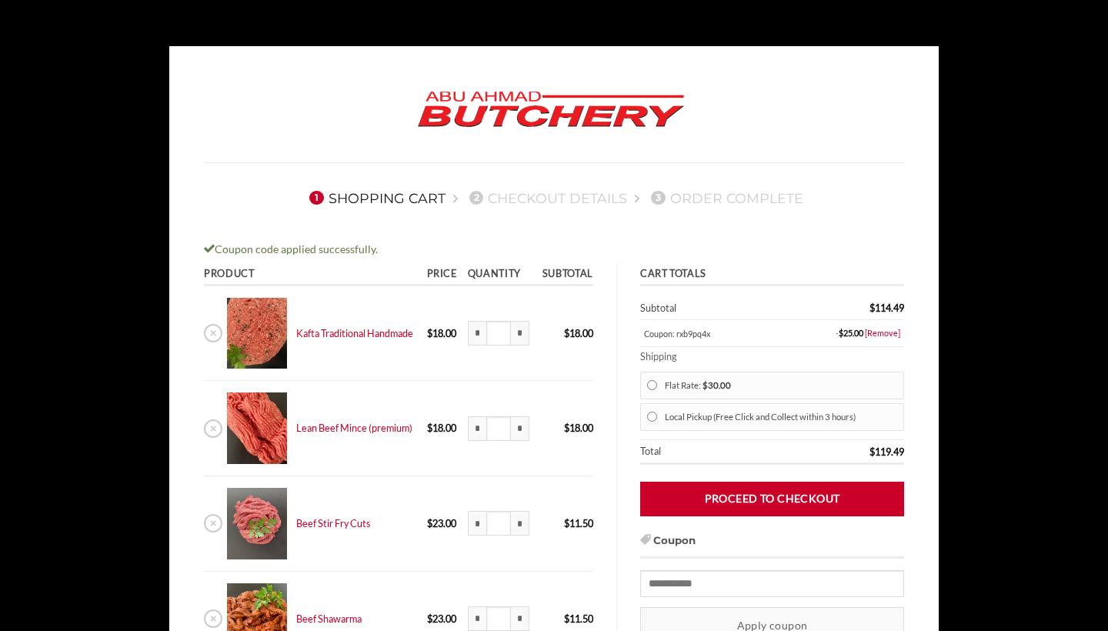 This screenshot has height=631, width=1108. What do you see at coordinates (772, 498) in the screenshot?
I see `a: Proceed to checkout` at bounding box center [772, 498].